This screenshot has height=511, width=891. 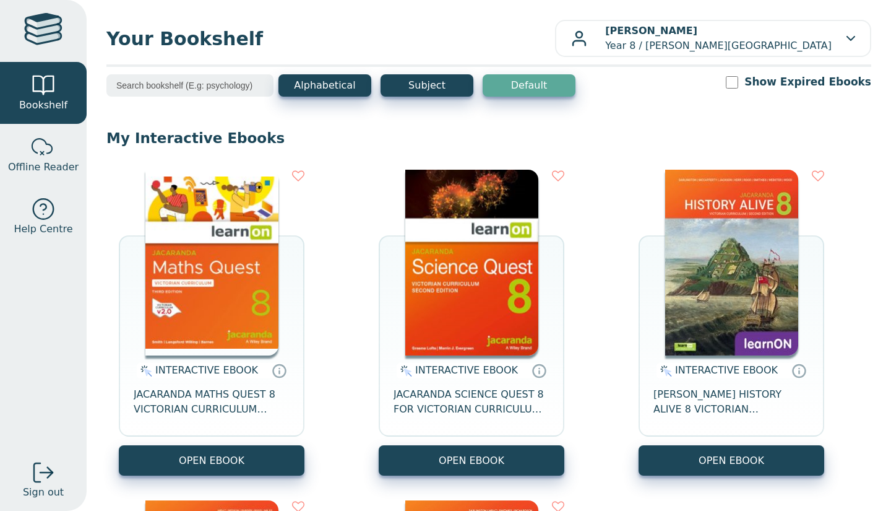 I want to click on button: Default, so click(x=529, y=85).